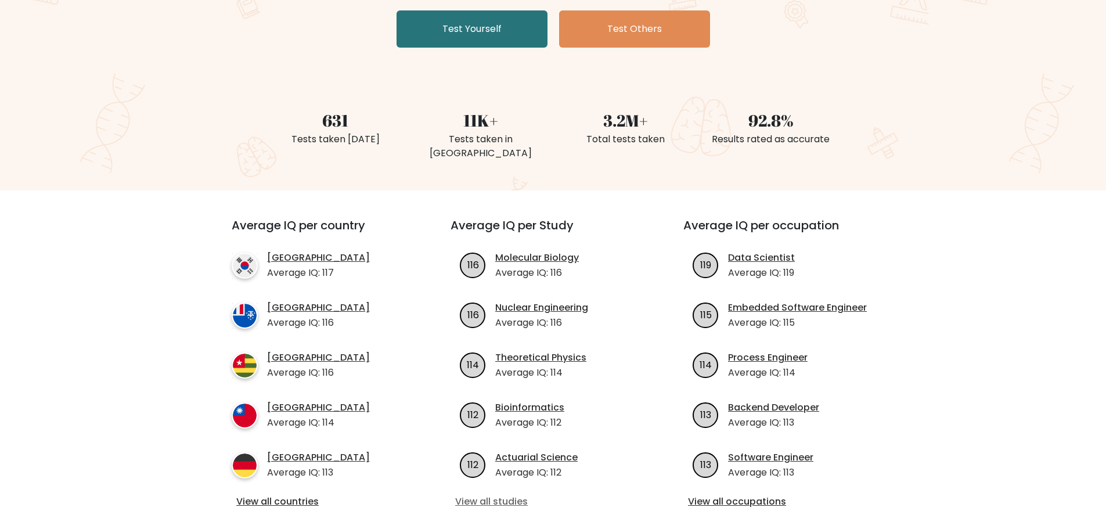 The width and height of the screenshot is (1106, 529). I want to click on a: Theoretical Physics, so click(540, 358).